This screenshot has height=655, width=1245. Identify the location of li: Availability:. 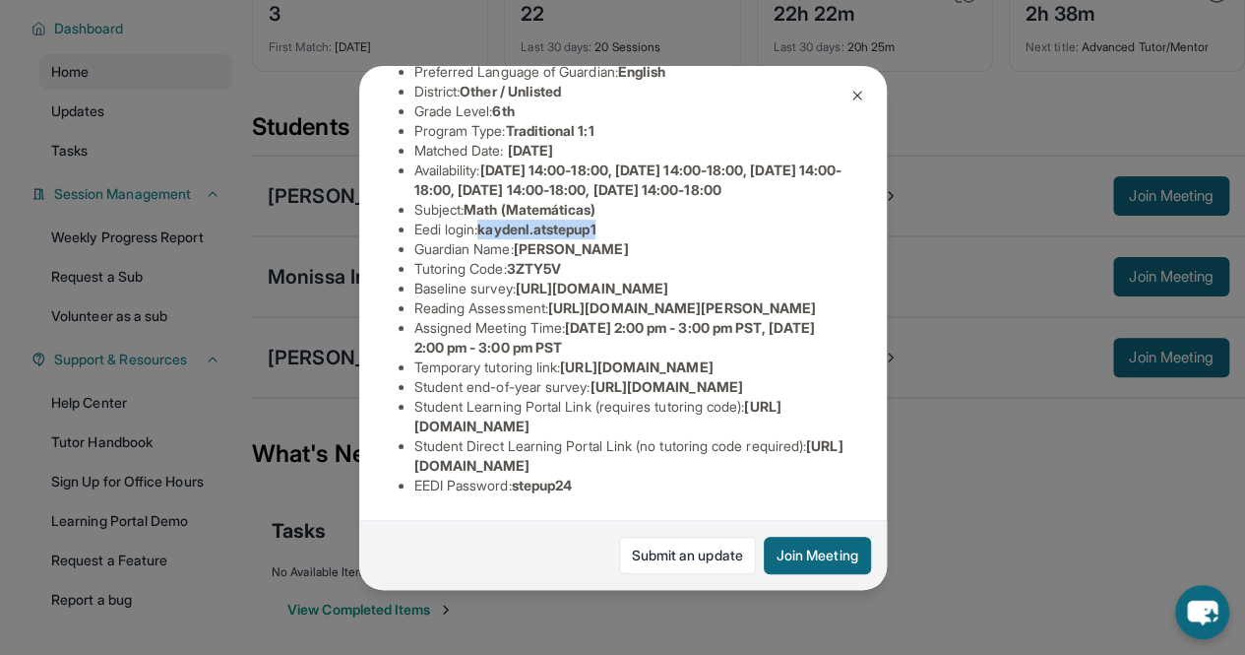
(631, 180).